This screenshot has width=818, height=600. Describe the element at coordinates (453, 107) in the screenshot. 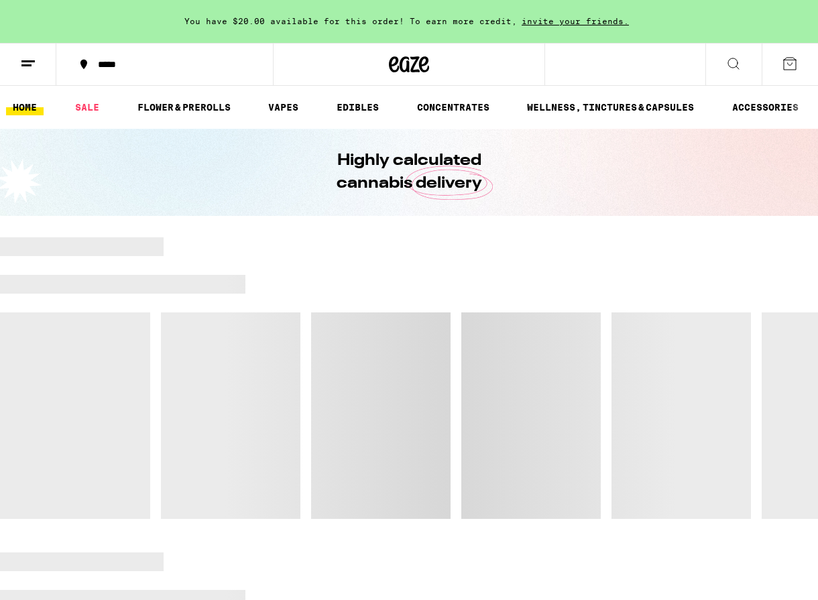

I see `a: CONCENTRATES` at that location.